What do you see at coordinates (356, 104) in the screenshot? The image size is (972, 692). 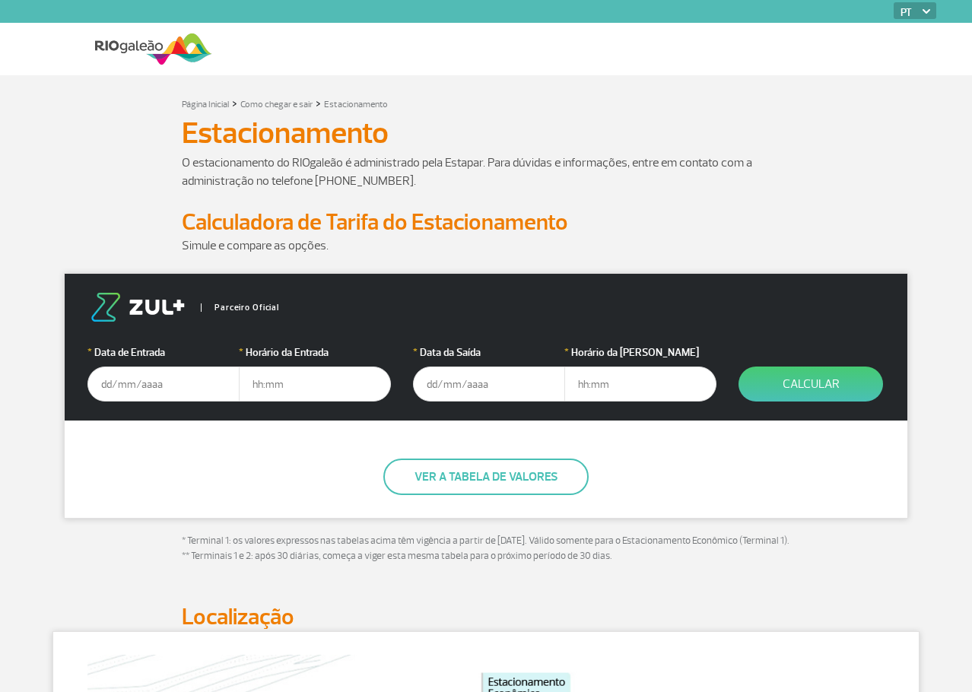 I see `a: Estacionamento` at bounding box center [356, 104].